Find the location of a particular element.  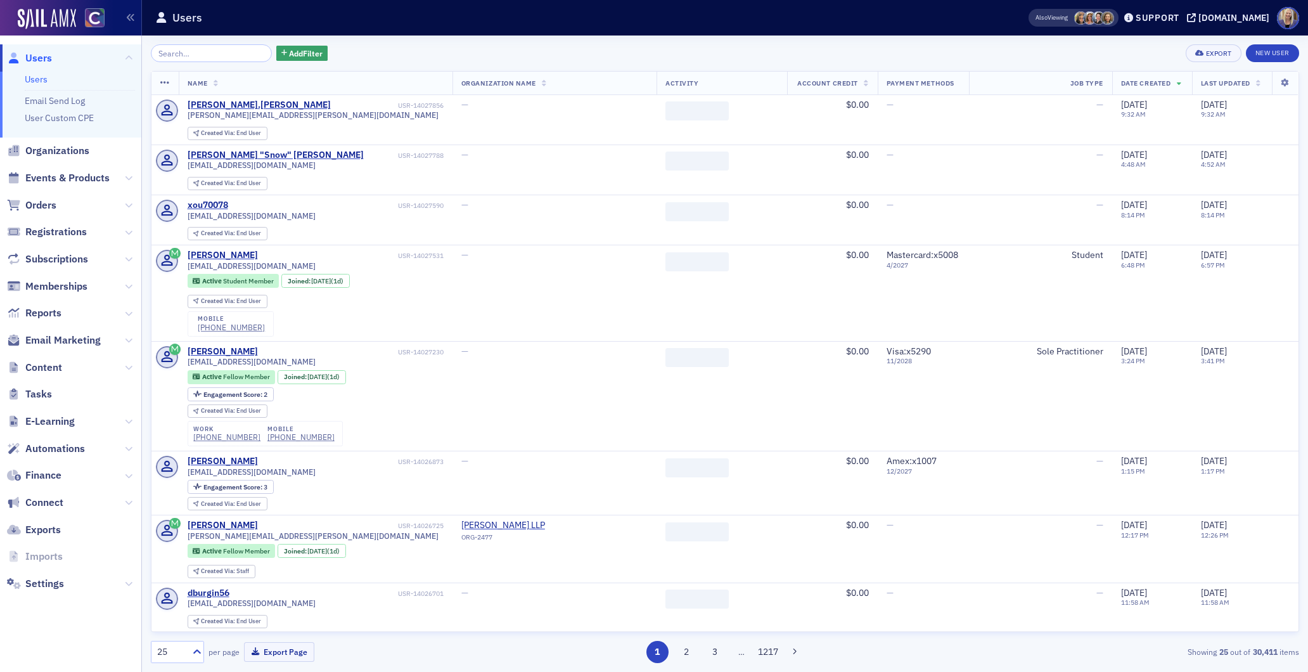

a: SailAMX is located at coordinates (47, 19).